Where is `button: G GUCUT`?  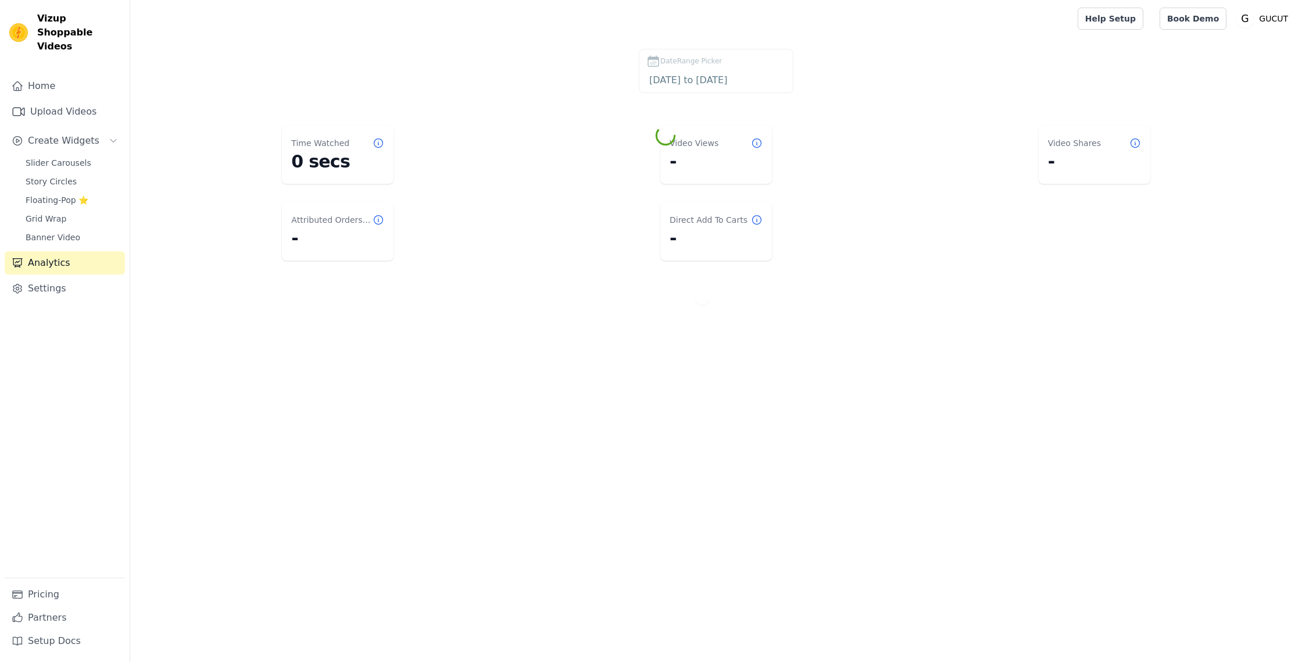
button: G GUCUT is located at coordinates (1265, 19).